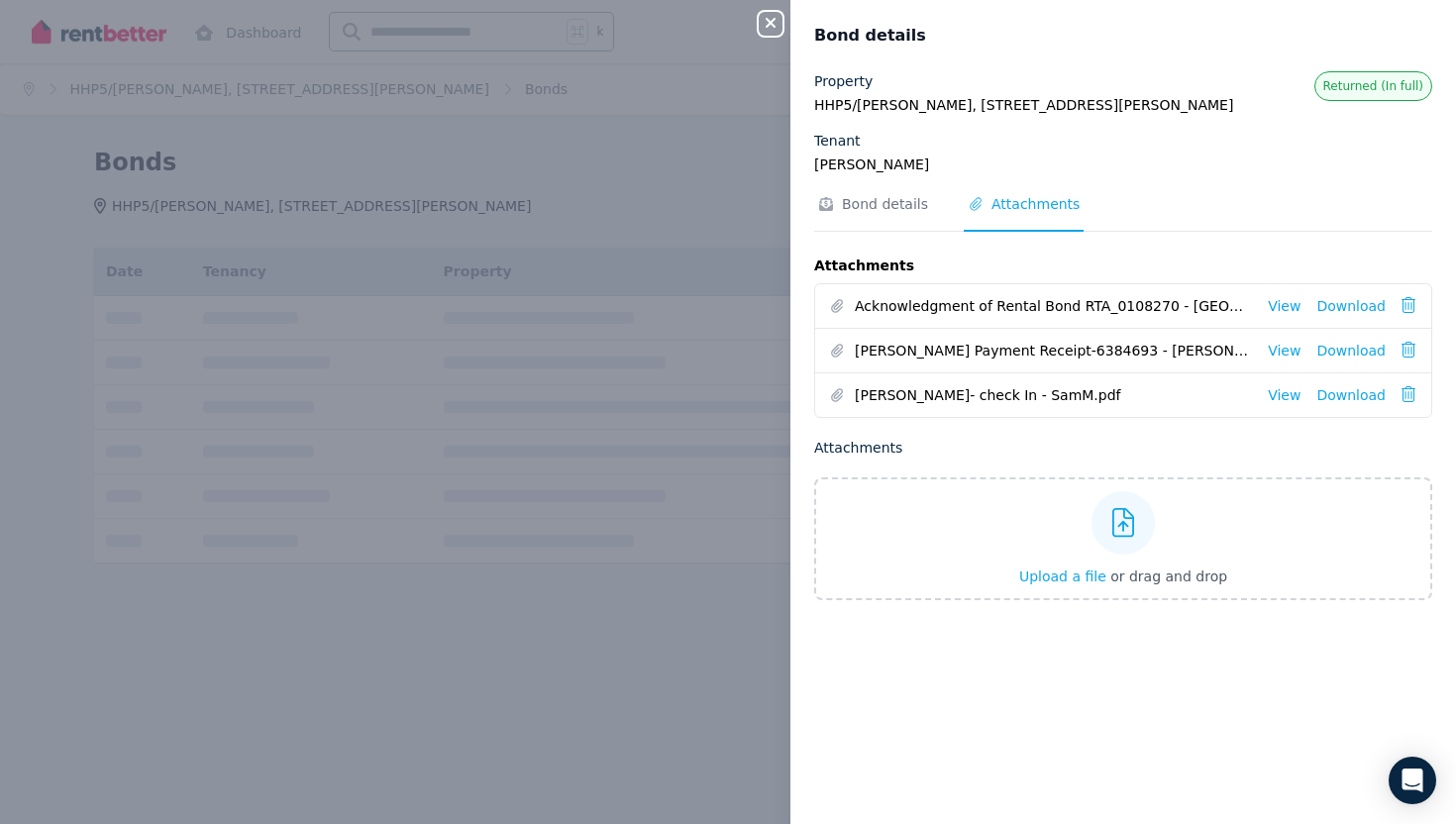 The image size is (1456, 824). What do you see at coordinates (837, 141) in the screenshot?
I see `label: Tenant` at bounding box center [837, 141].